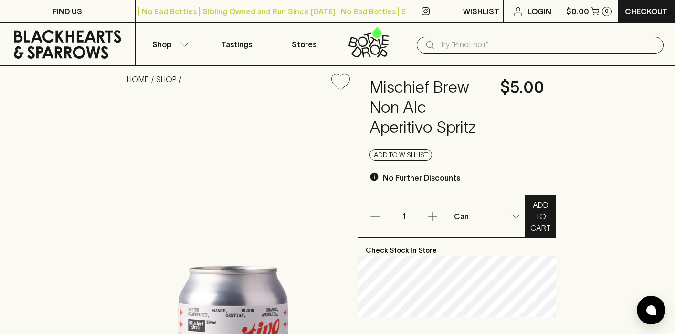  What do you see at coordinates (646, 11) in the screenshot?
I see `p: Checkout` at bounding box center [646, 11].